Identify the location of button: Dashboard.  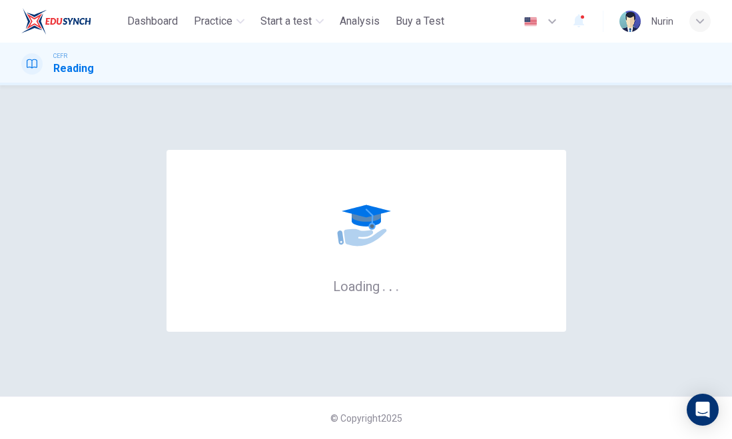
(152, 21).